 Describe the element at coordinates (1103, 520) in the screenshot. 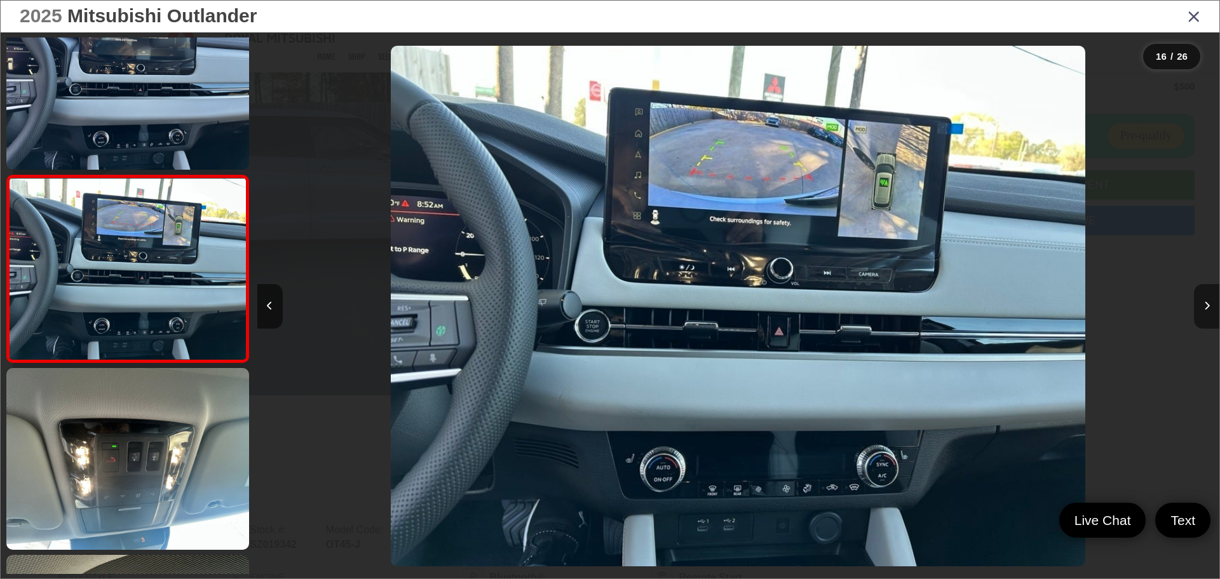

I see `a: Live Chat` at that location.